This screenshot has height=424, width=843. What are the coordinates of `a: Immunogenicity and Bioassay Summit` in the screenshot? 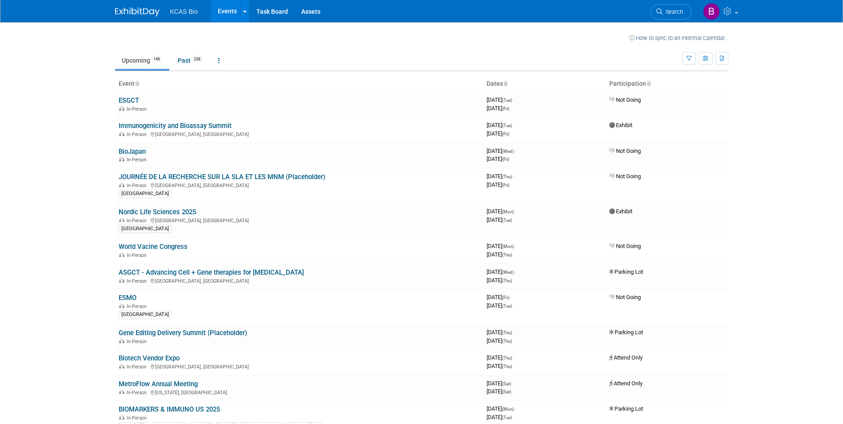 It's located at (175, 126).